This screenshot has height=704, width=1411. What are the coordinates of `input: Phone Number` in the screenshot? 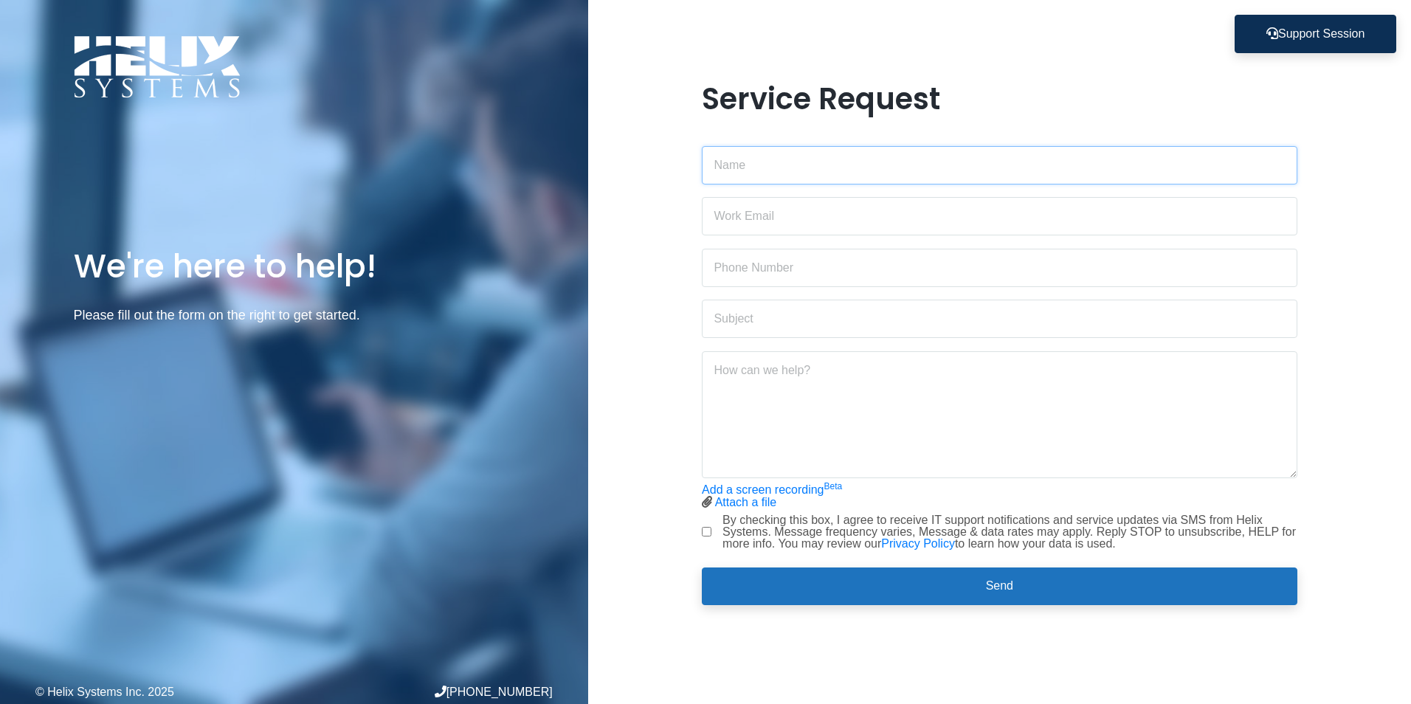 It's located at (999, 268).